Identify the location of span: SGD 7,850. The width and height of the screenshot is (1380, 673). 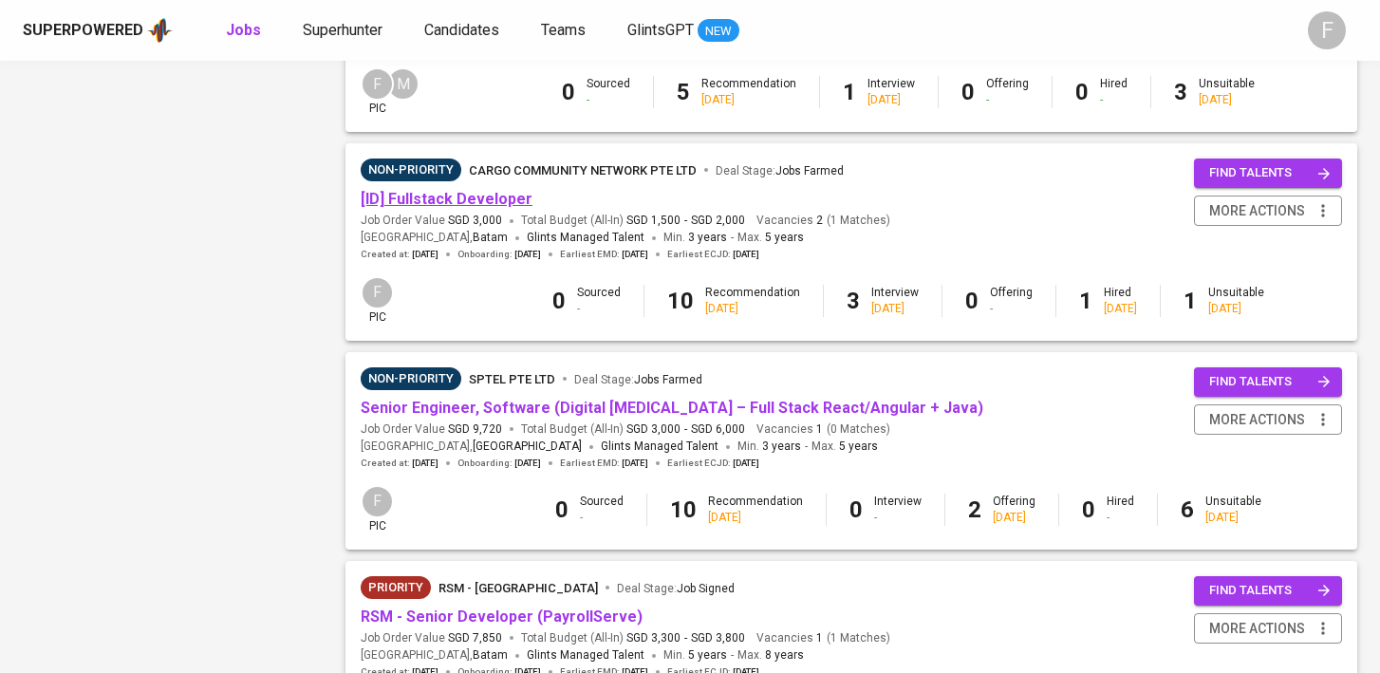
(475, 638).